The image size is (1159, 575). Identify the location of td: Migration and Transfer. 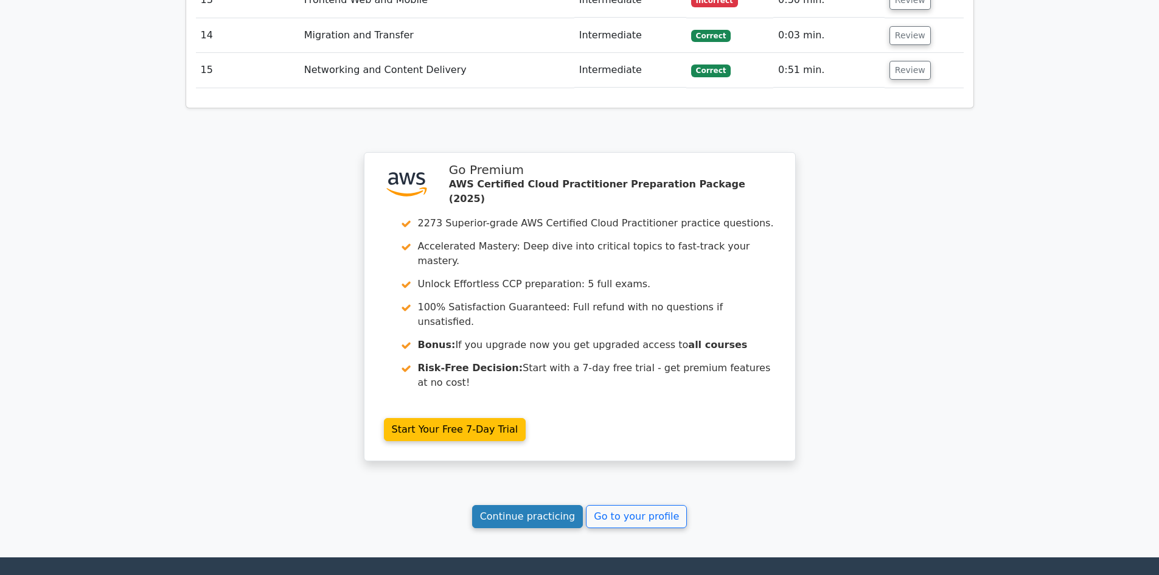
(437, 35).